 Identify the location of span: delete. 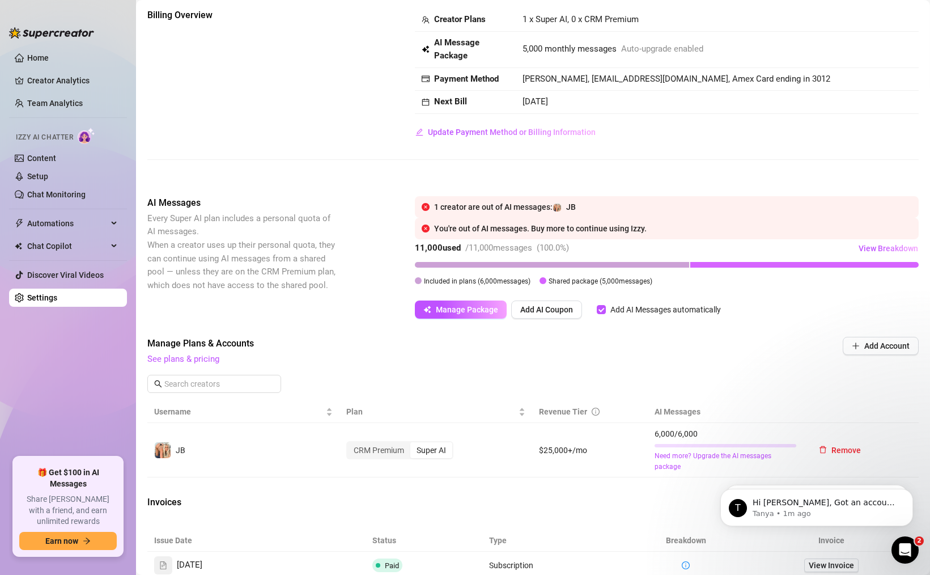
(823, 450).